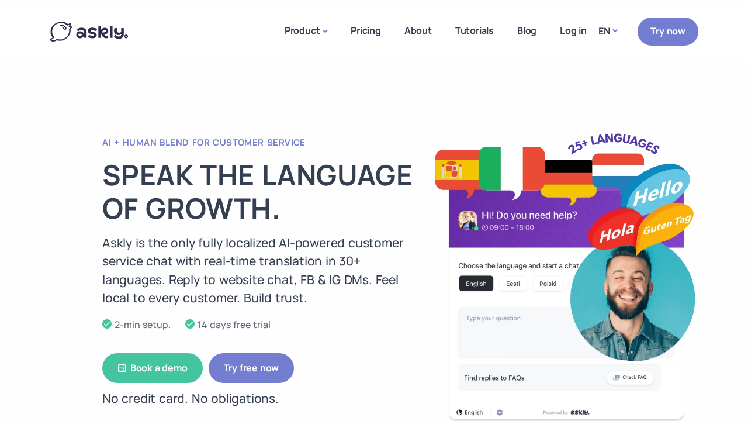 Image resolution: width=748 pixels, height=421 pixels. What do you see at coordinates (143, 324) in the screenshot?
I see `span: 2-min setup.` at bounding box center [143, 324].